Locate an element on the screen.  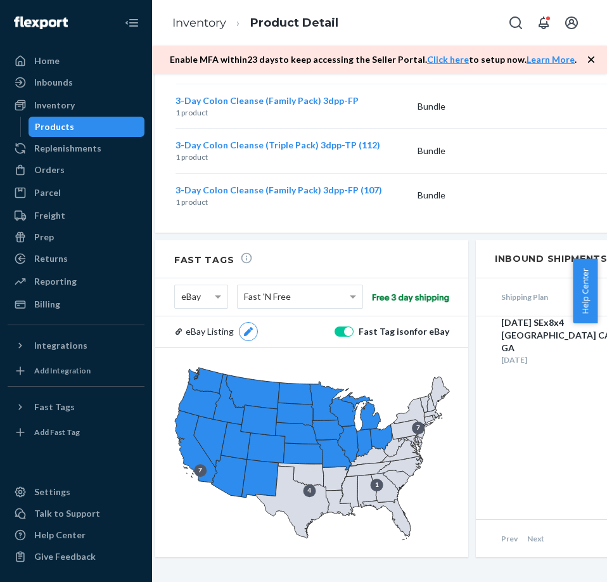
div: Returns is located at coordinates (51, 258).